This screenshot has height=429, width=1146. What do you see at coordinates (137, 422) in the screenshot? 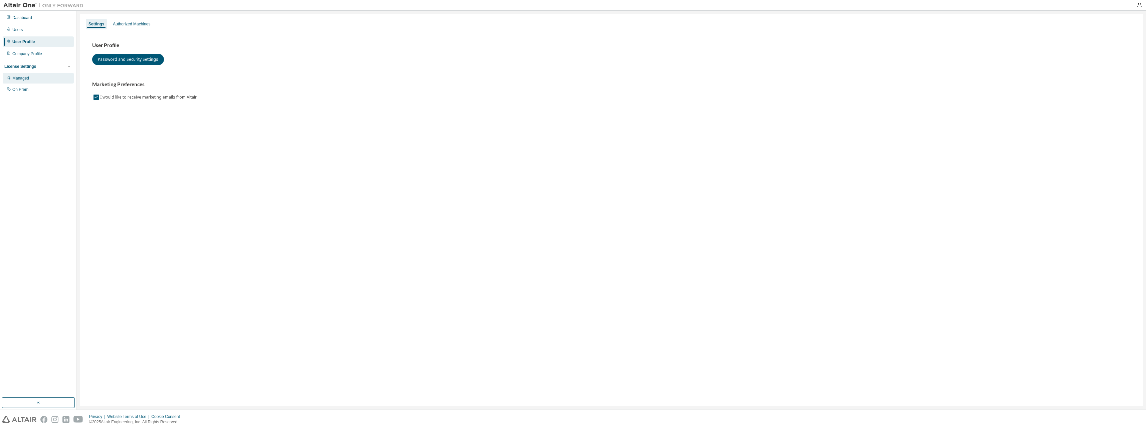
I see `p: © 2025 Altair Engineering, Inc. All Rights Reserved.` at bounding box center [137, 422].